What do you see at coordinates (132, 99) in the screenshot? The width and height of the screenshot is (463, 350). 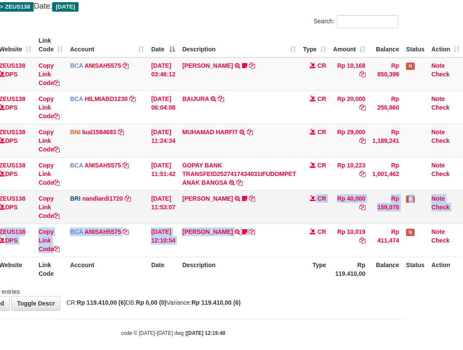 I see `a: Copy HILMIABD1230 to clipboard` at bounding box center [132, 99].